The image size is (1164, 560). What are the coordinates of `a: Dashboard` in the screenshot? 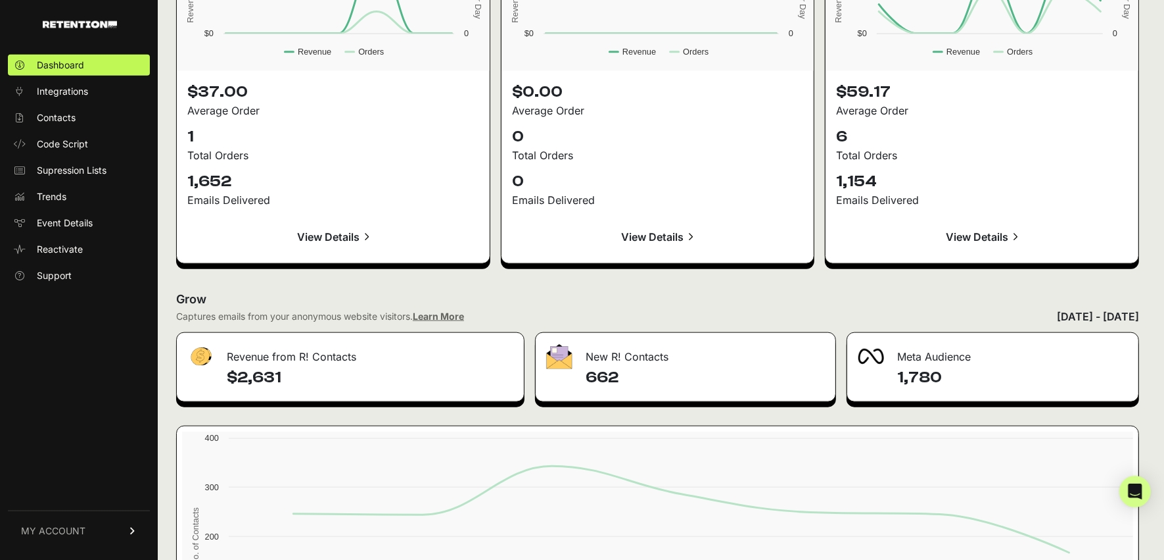 It's located at (79, 65).